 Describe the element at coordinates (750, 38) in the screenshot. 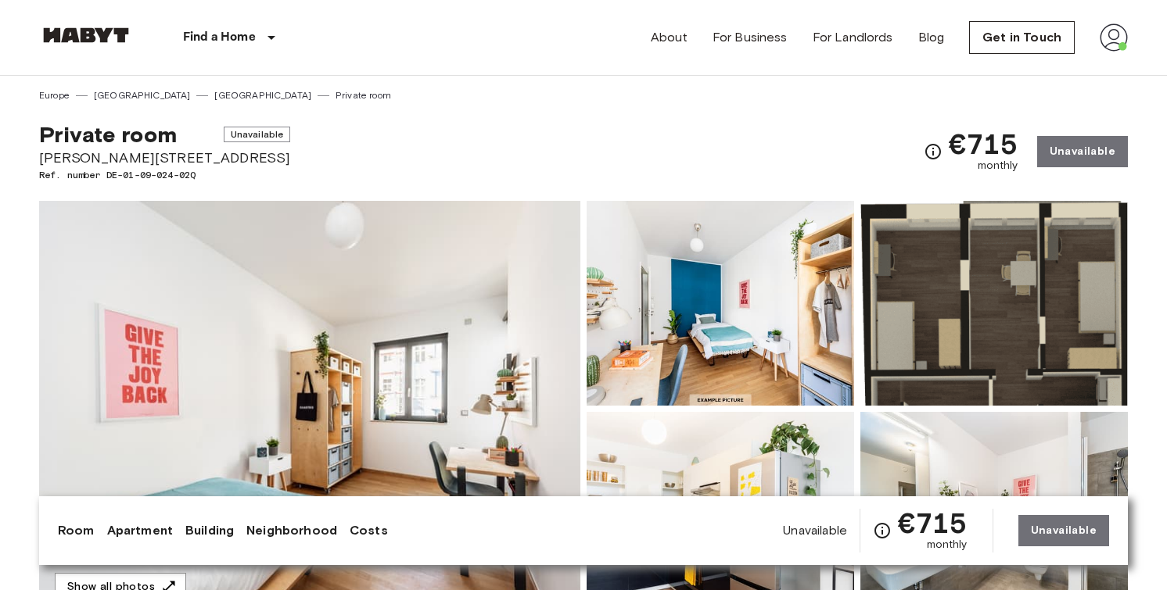

I see `a: For Business` at that location.